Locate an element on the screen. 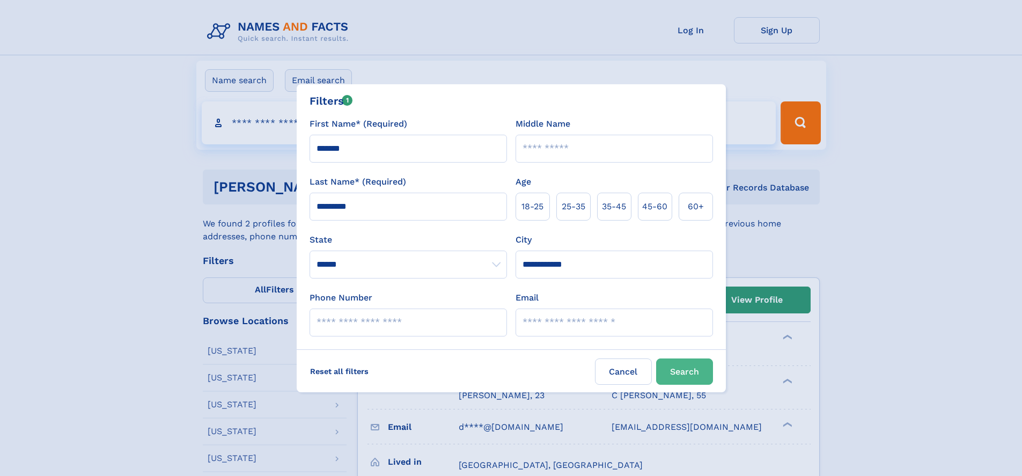 This screenshot has width=1022, height=476. label: Cancel is located at coordinates (623, 371).